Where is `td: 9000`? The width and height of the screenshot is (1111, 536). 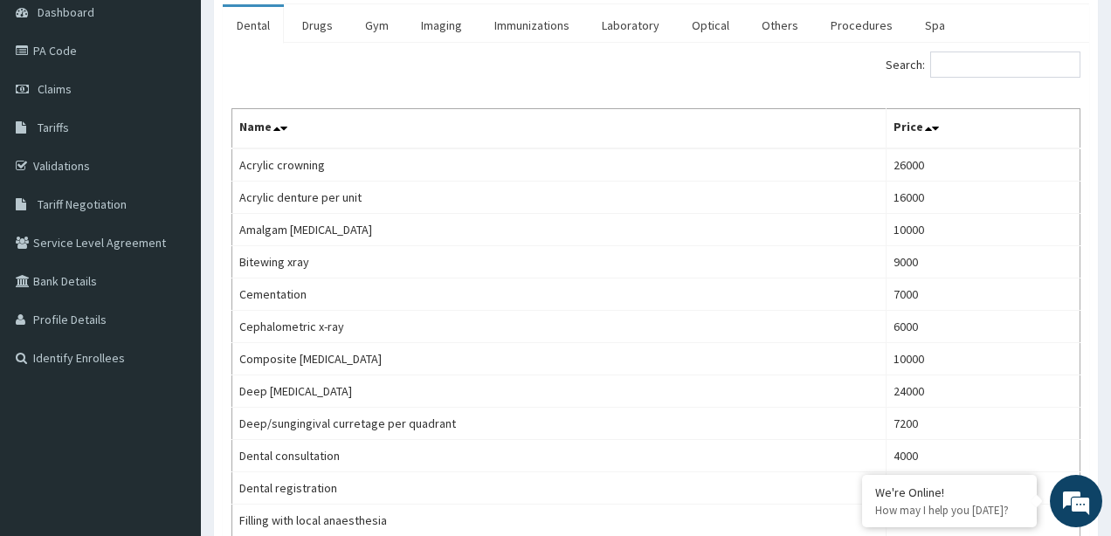
td: 9000 is located at coordinates (982, 262).